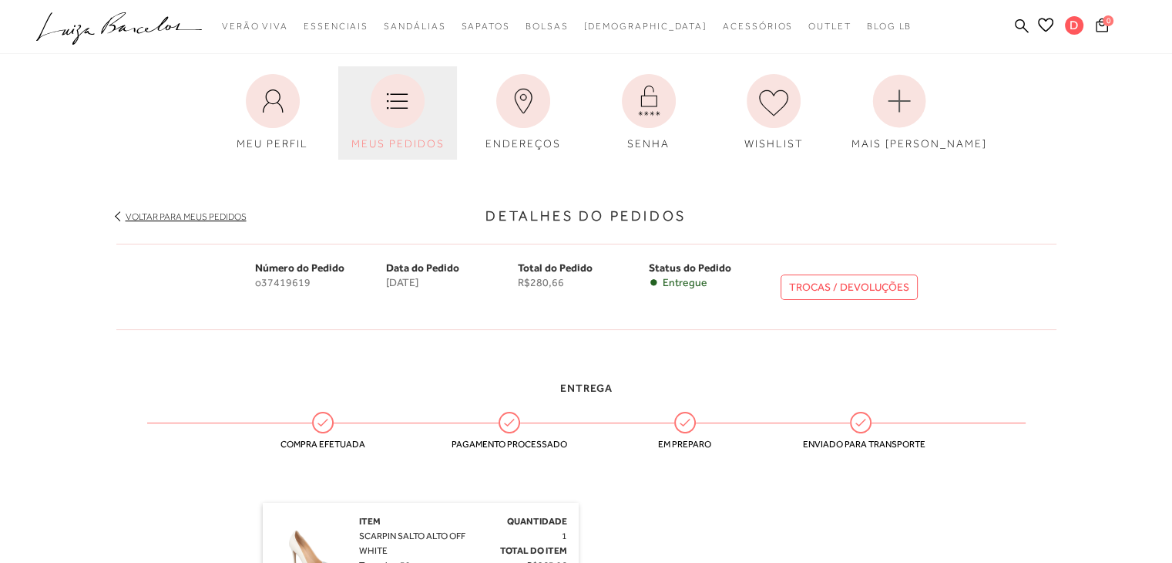 The image size is (1172, 563). What do you see at coordinates (336, 26) in the screenshot?
I see `span: Essenciais` at bounding box center [336, 26].